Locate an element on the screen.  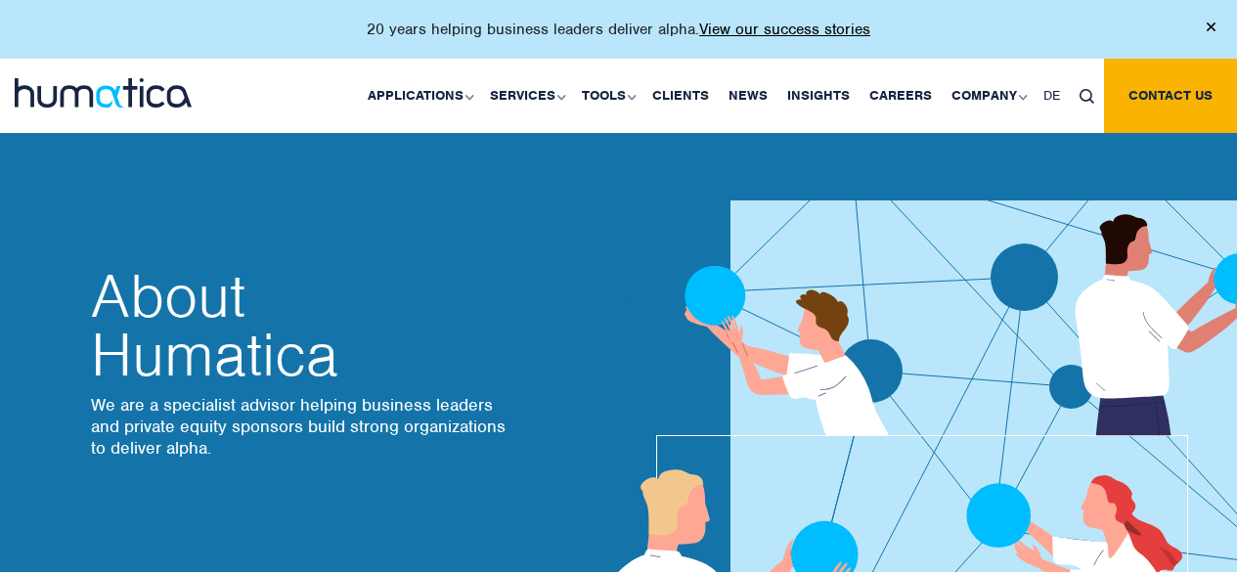
span: About is located at coordinates (301, 296).